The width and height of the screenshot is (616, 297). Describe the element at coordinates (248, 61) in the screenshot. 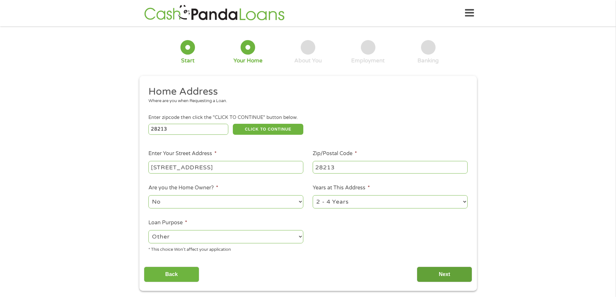

I see `div: Your Home` at that location.